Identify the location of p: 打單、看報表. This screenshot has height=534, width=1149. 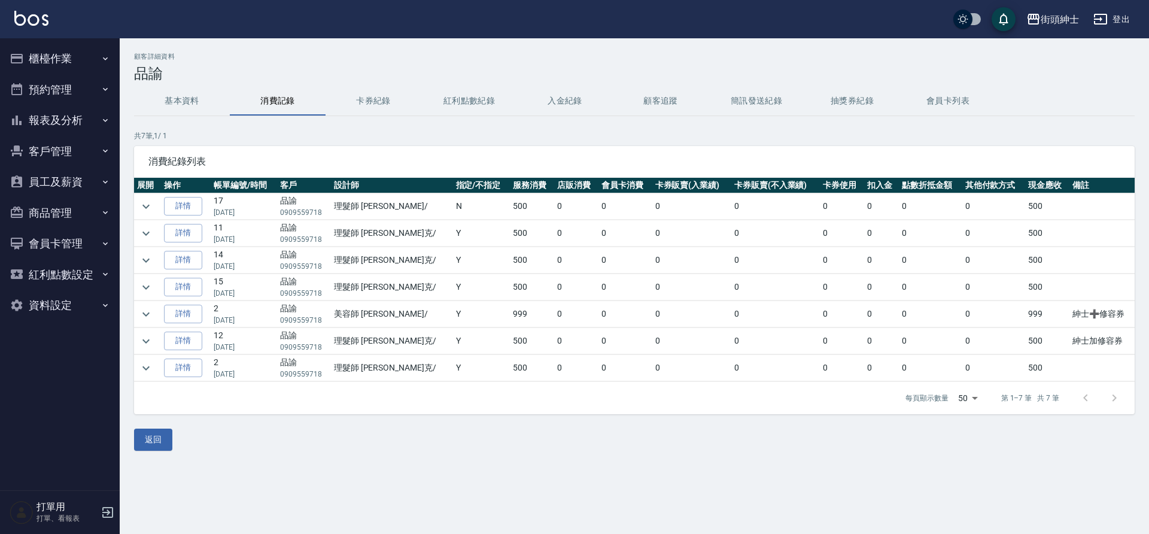
(67, 518).